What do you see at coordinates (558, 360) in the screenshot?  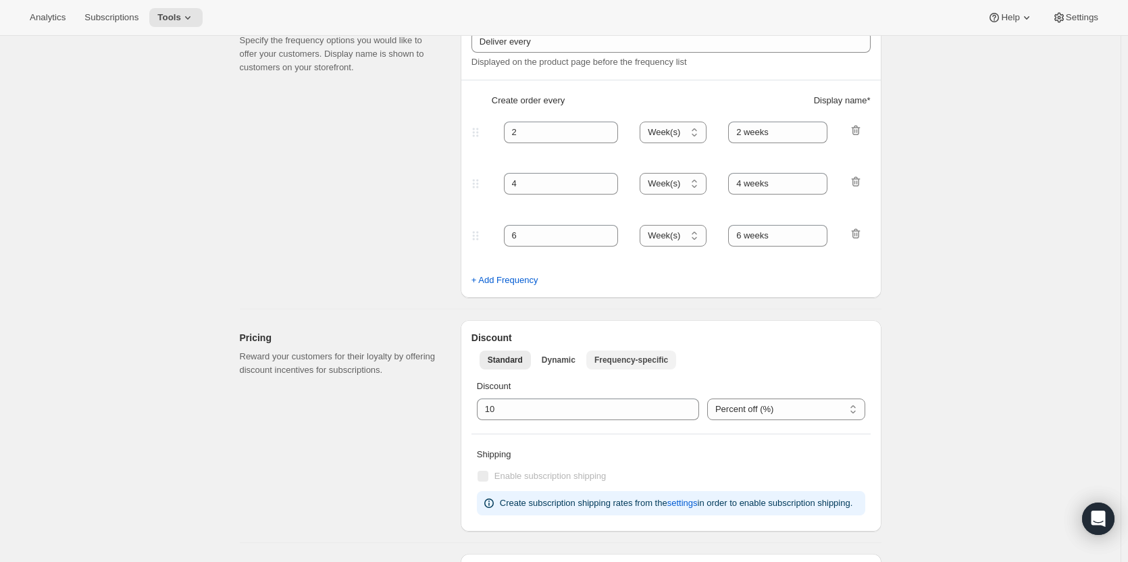 I see `span: Dynamic` at bounding box center [558, 360].